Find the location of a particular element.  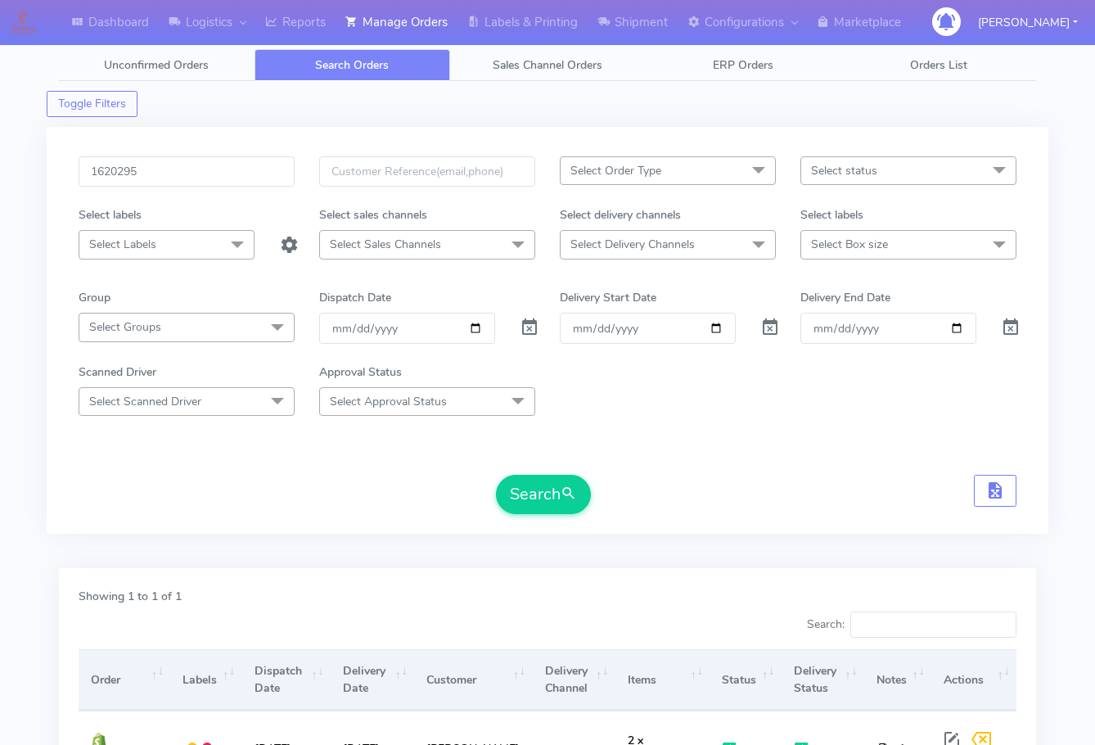

span: Select Box size is located at coordinates (849, 244).